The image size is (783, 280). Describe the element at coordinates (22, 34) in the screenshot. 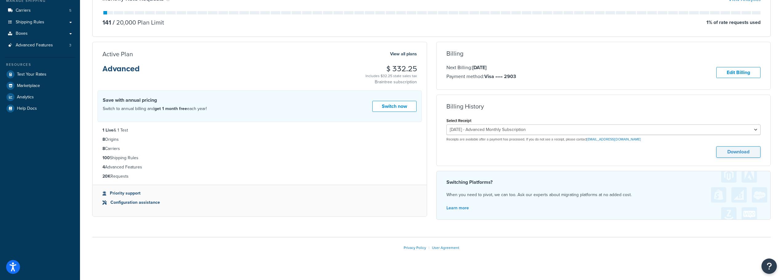

I see `span: Boxes` at that location.